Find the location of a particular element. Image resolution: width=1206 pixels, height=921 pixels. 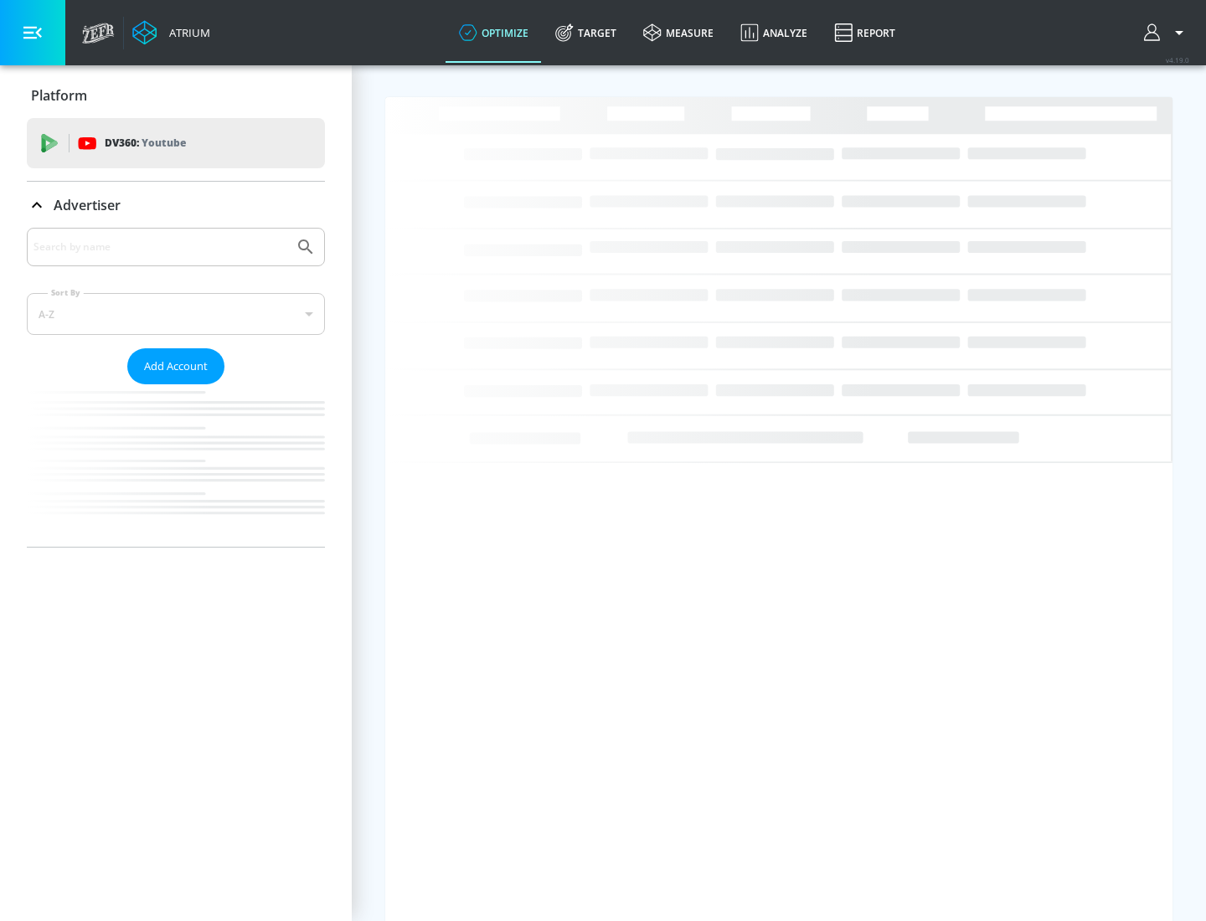

a: Atrium is located at coordinates (171, 33).